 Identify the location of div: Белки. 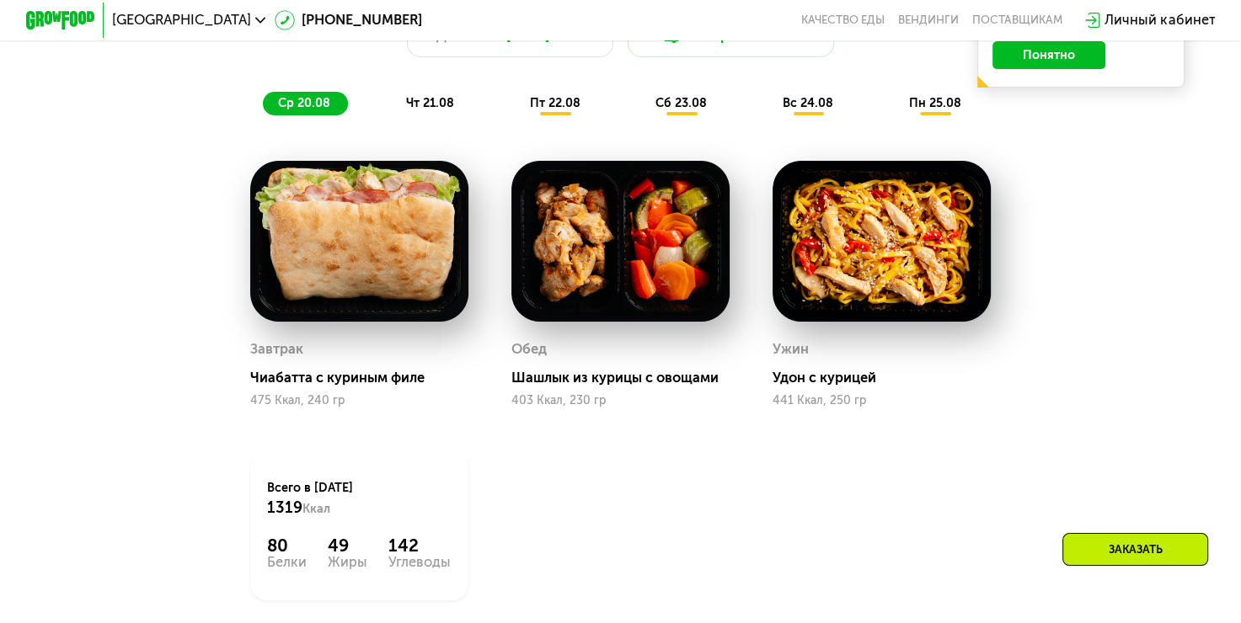
(286, 563).